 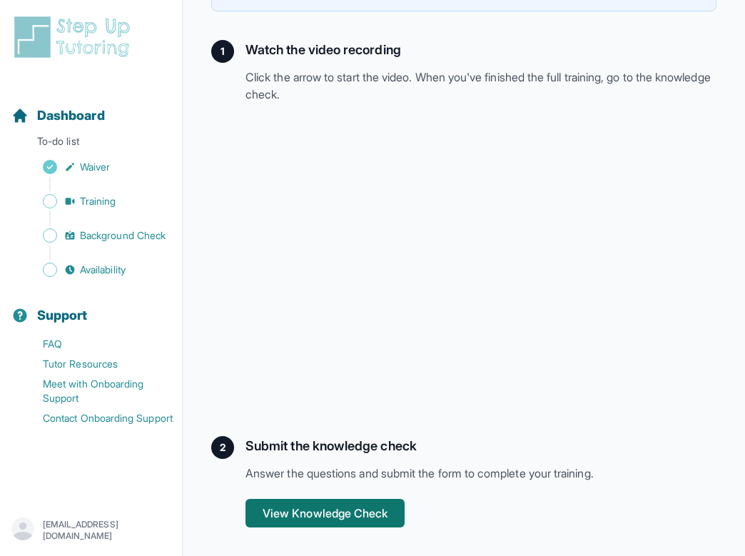 I want to click on a: Waiver, so click(x=96, y=167).